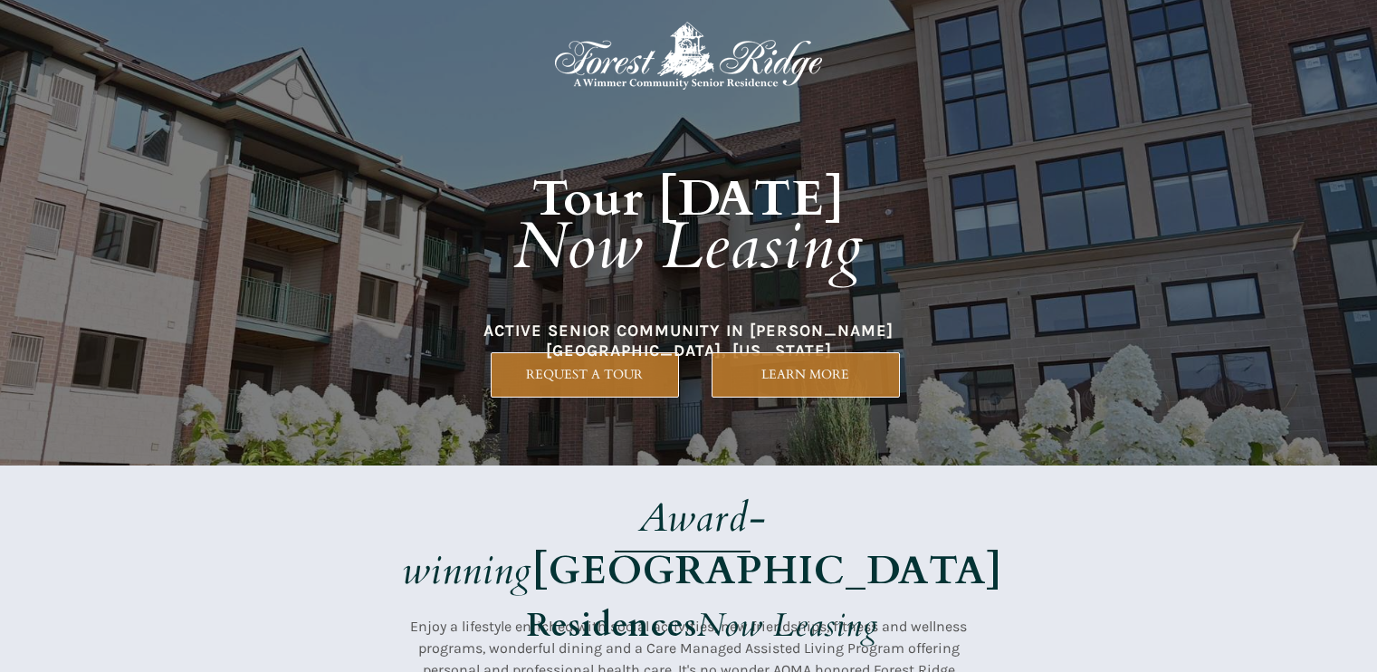 The image size is (1377, 672). What do you see at coordinates (612, 625) in the screenshot?
I see `strong: Residences` at bounding box center [612, 625].